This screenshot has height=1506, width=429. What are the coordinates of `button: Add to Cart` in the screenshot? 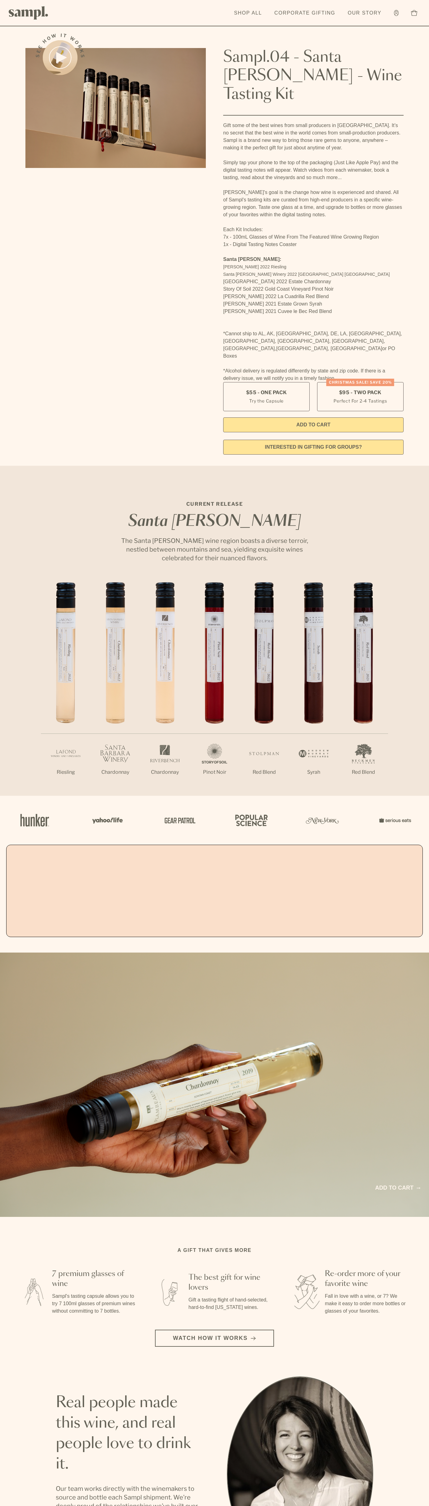 It's located at (313, 425).